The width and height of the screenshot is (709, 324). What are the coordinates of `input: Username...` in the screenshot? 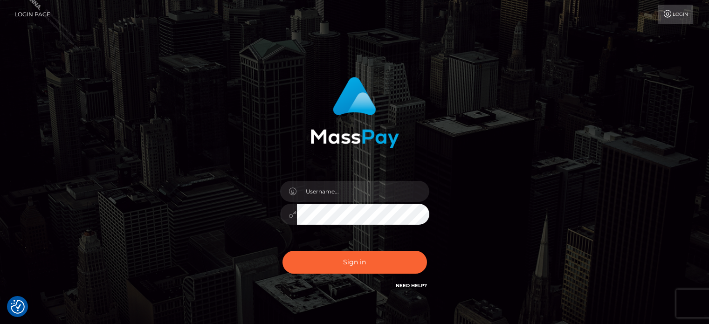 It's located at (363, 191).